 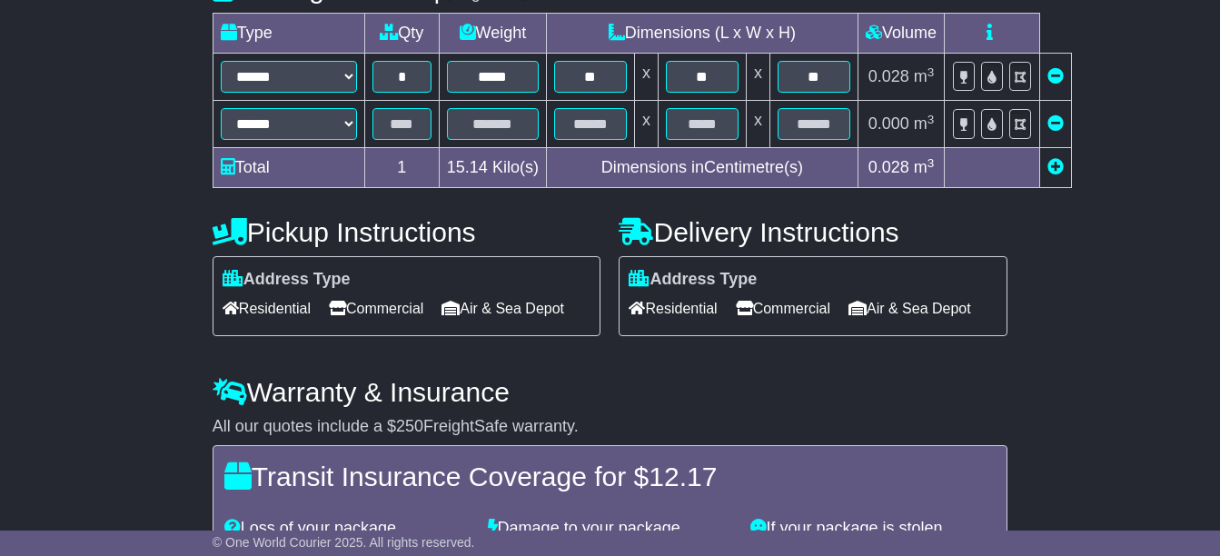 I want to click on div: If your package is stolen, so click(x=873, y=529).